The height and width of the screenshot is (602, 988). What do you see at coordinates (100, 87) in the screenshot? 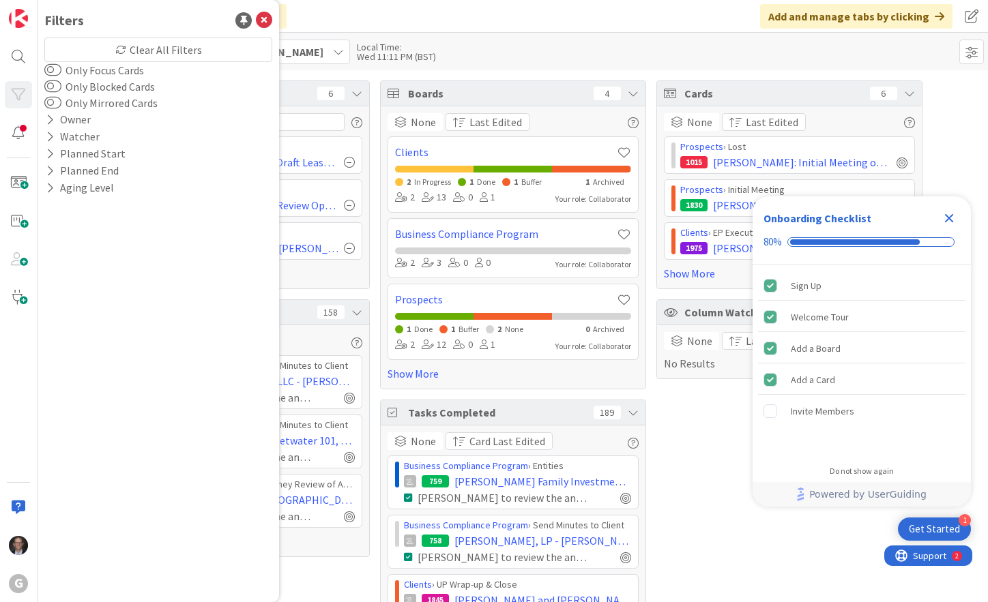
I see `label: Only Blocked Cards` at bounding box center [100, 87].